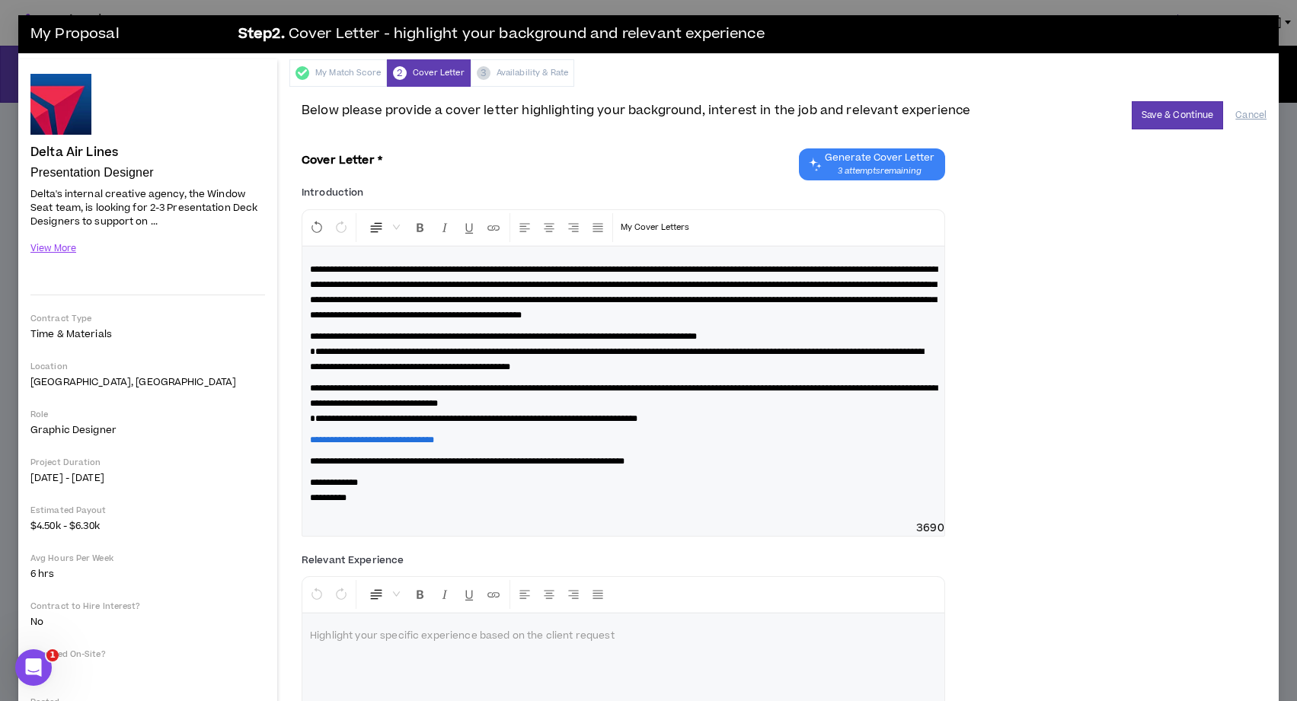 This screenshot has width=1297, height=701. What do you see at coordinates (74, 152) in the screenshot?
I see `h4: Delta Air Lines` at bounding box center [74, 152].